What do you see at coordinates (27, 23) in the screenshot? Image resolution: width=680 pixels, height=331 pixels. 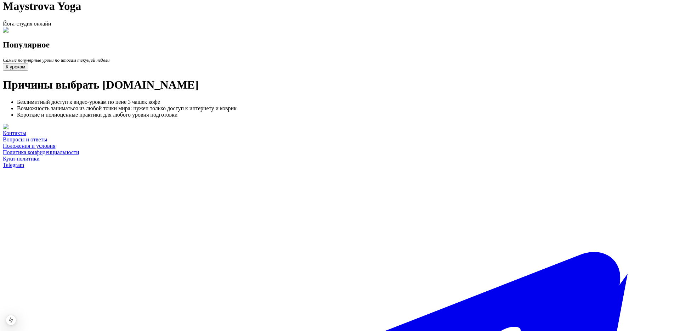 I see `span: Йога-студия онлайн` at bounding box center [27, 23].